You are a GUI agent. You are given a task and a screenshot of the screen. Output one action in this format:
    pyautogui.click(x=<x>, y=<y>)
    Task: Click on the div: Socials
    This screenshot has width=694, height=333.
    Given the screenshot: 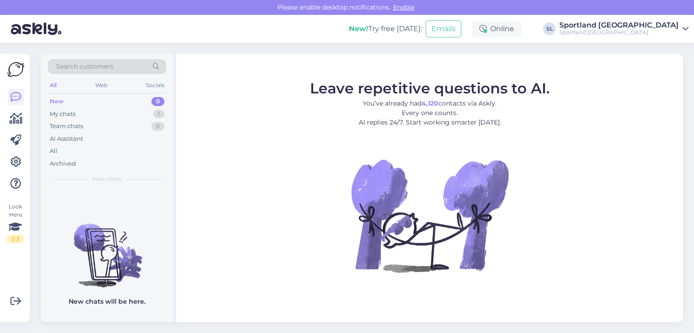 What is the action you would take?
    pyautogui.click(x=155, y=85)
    